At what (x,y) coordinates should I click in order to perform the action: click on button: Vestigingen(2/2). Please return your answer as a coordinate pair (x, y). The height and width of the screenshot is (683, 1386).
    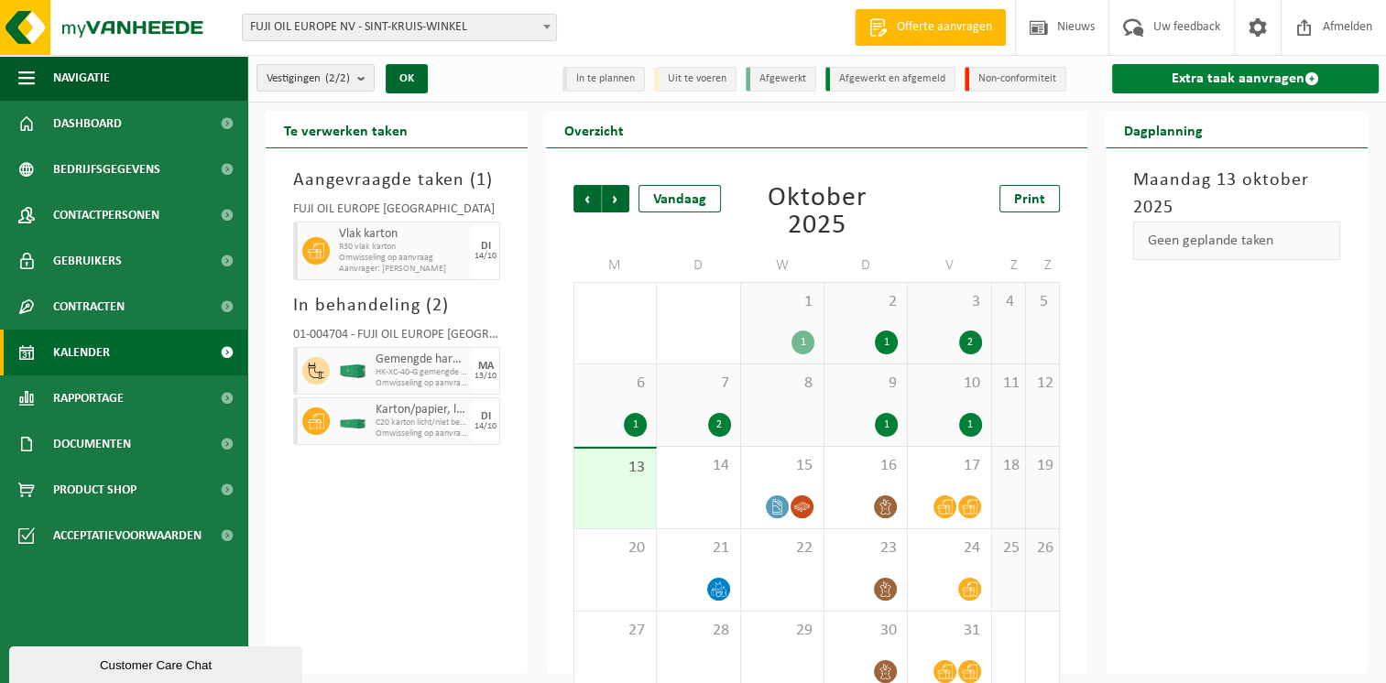
    Looking at the image, I should click on (315, 78).